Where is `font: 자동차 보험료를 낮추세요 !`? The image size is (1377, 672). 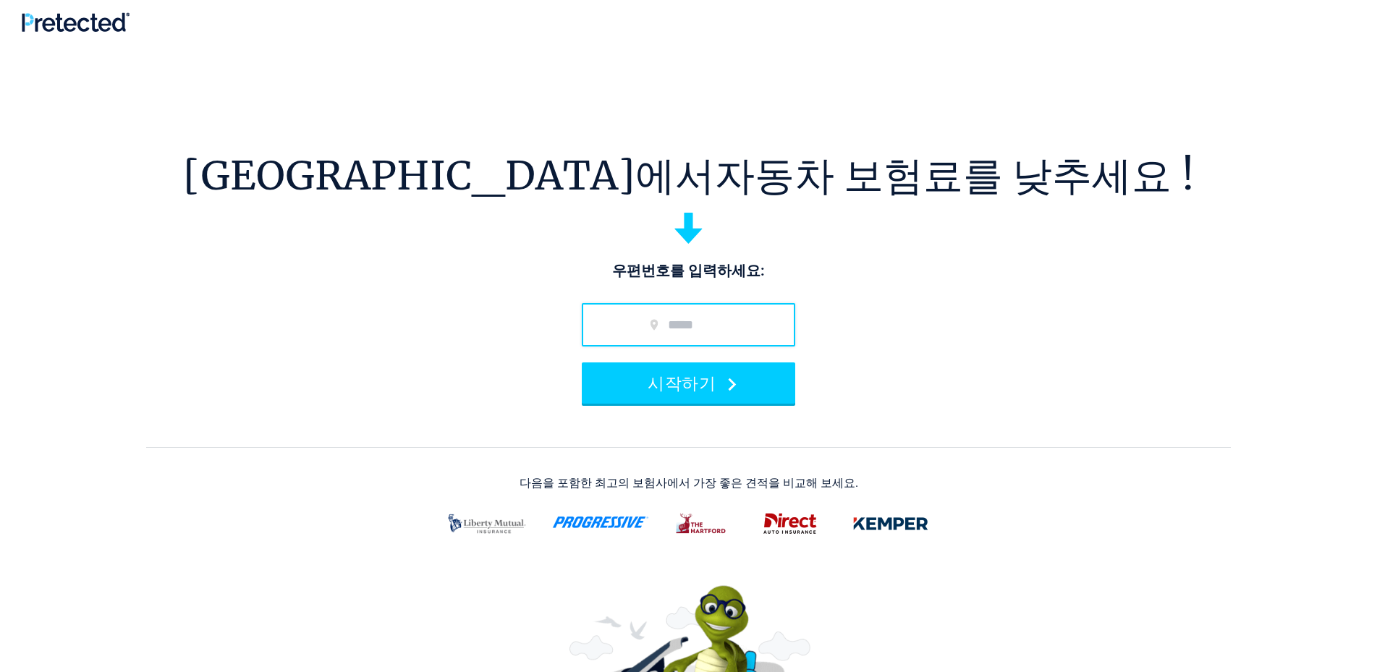
font: 자동차 보험료를 낮추세요 ! is located at coordinates (954, 175).